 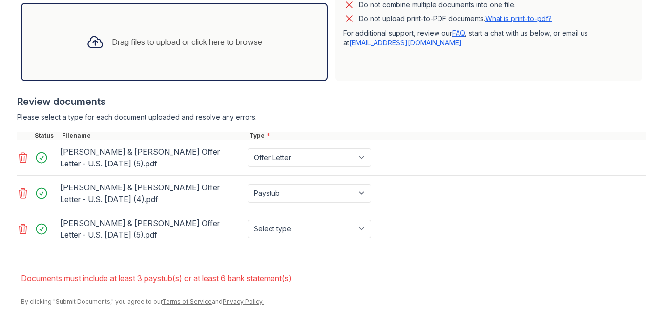 What do you see at coordinates (519, 18) in the screenshot?
I see `a: What is print-to-pdf?` at bounding box center [519, 18].